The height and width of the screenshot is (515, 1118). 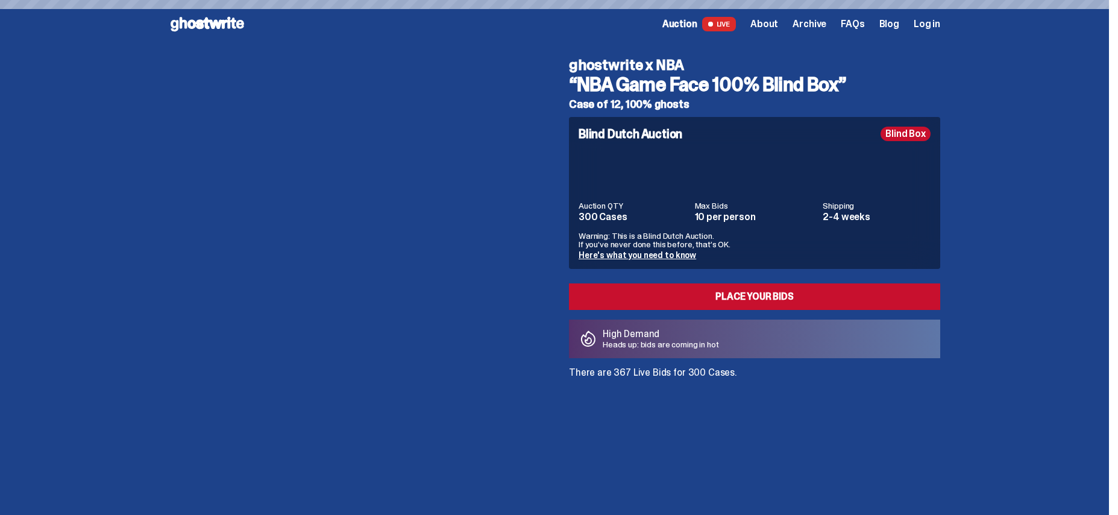 What do you see at coordinates (810, 24) in the screenshot?
I see `a: Archive` at bounding box center [810, 24].